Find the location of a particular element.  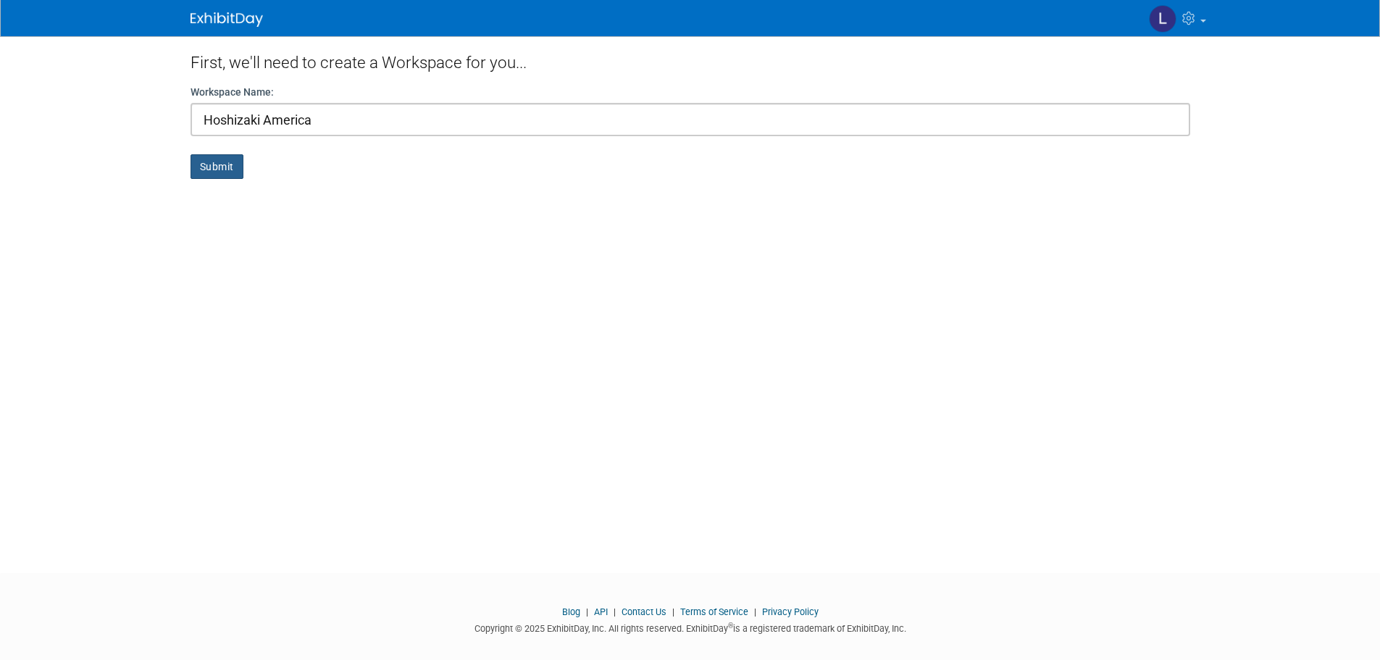

img: ExhibitDay is located at coordinates (227, 20).